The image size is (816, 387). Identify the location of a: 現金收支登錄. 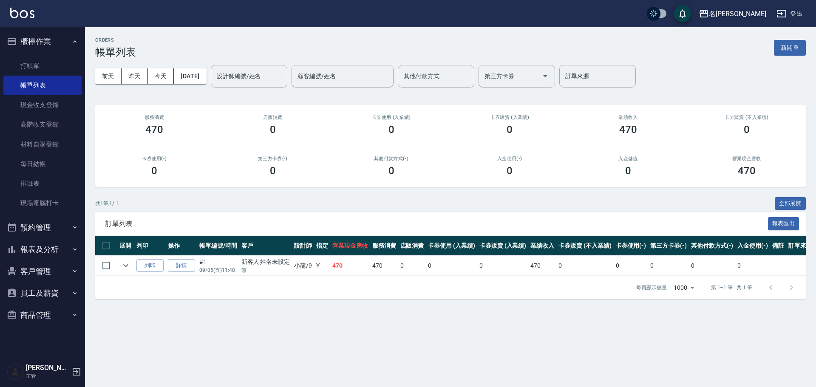
(43, 105).